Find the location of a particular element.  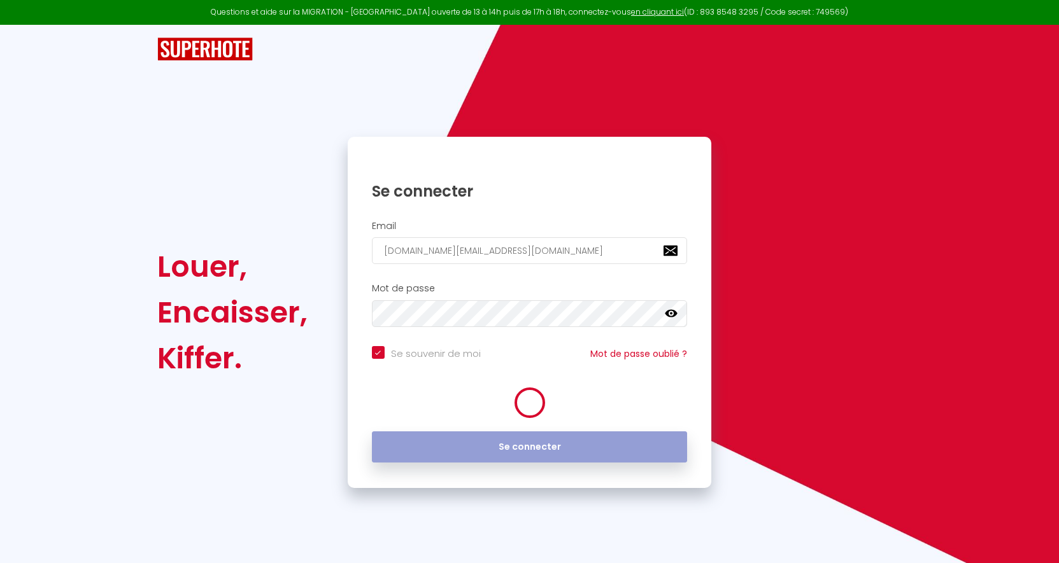

img: SuperHote logo is located at coordinates (205, 49).